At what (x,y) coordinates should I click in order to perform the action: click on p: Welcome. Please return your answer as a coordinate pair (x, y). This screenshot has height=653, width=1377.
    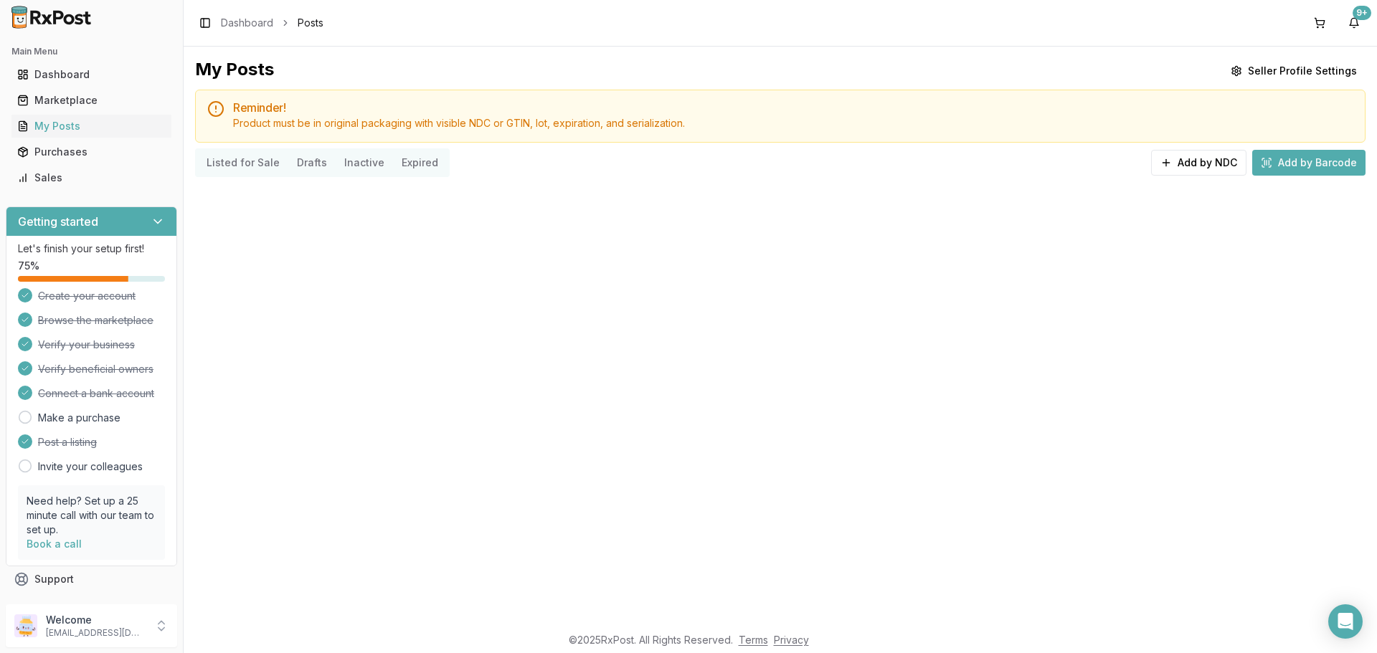
    Looking at the image, I should click on (95, 620).